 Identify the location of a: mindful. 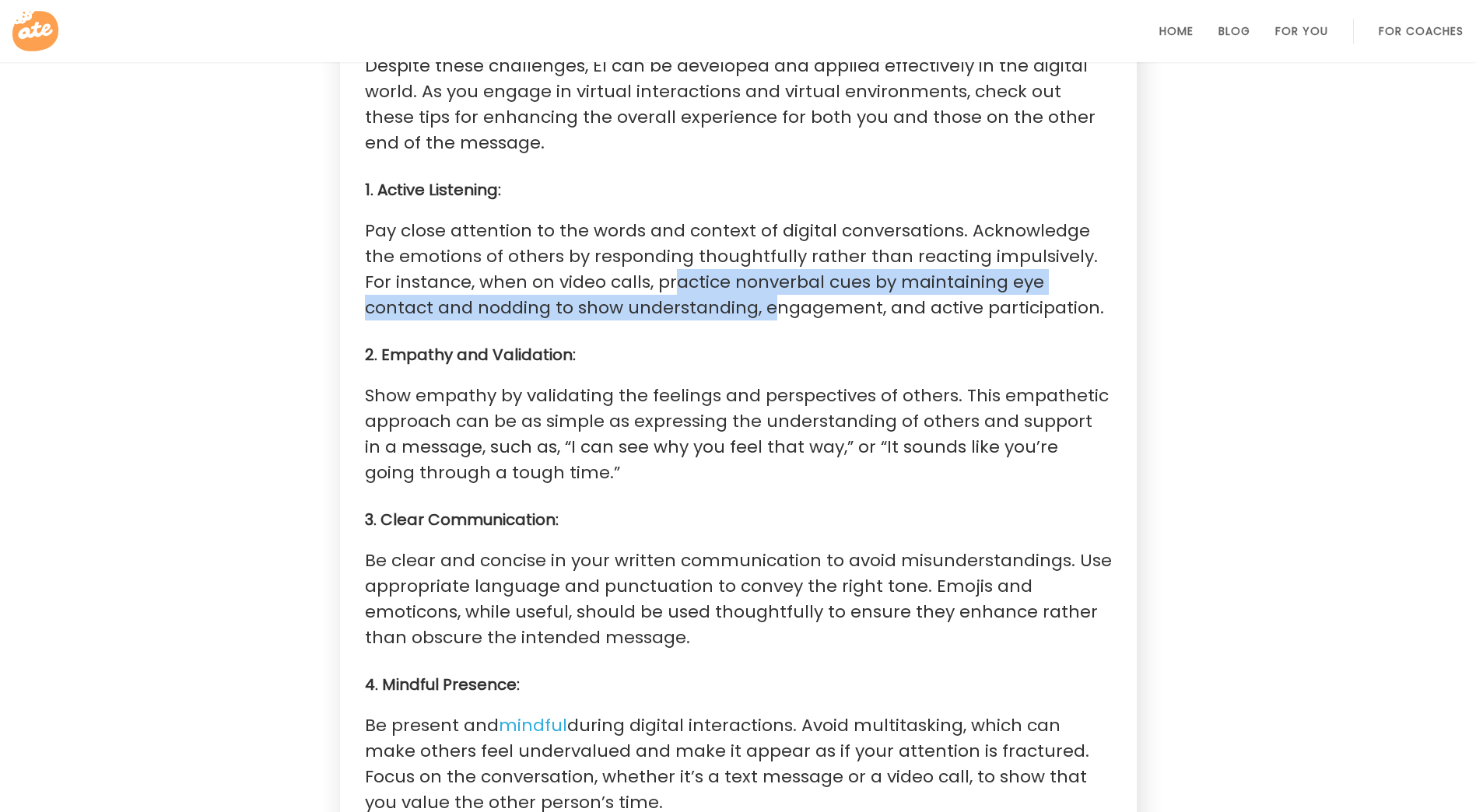
(533, 725).